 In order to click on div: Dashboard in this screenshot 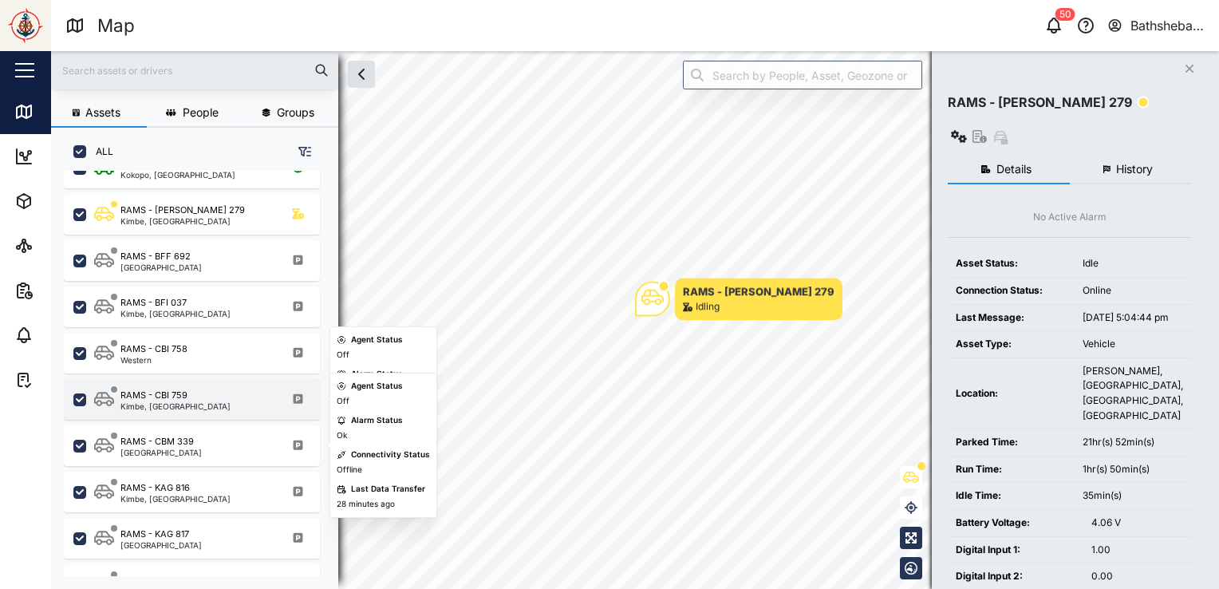, I will do `click(77, 156)`.